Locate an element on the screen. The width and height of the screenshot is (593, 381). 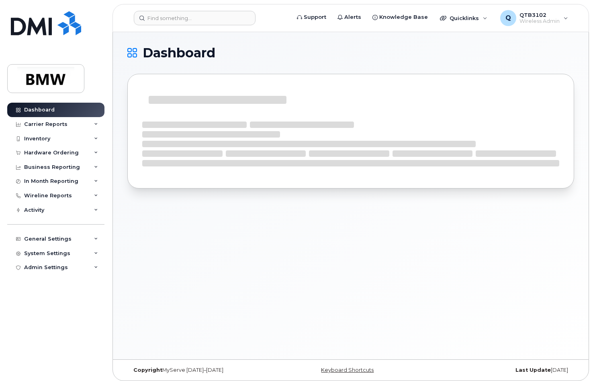
strong: Last Update is located at coordinates (533, 370).